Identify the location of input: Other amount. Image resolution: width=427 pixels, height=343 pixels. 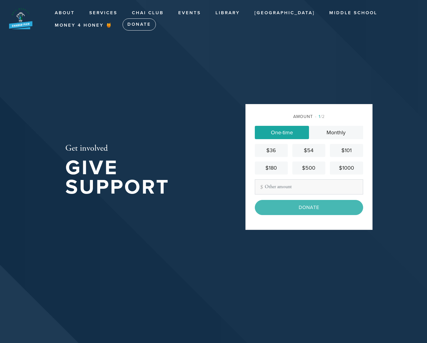
(309, 187).